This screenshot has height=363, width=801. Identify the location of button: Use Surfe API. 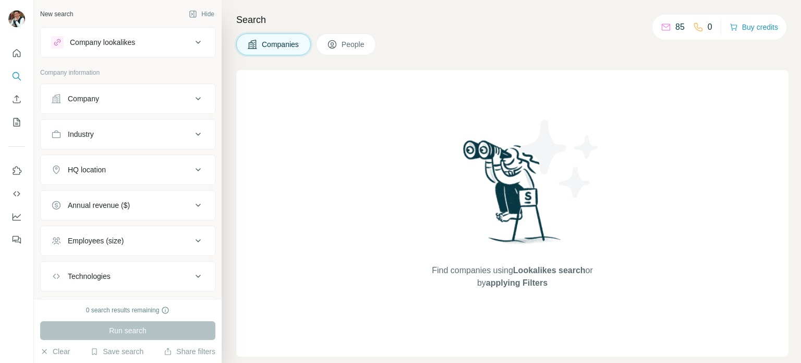
(17, 194).